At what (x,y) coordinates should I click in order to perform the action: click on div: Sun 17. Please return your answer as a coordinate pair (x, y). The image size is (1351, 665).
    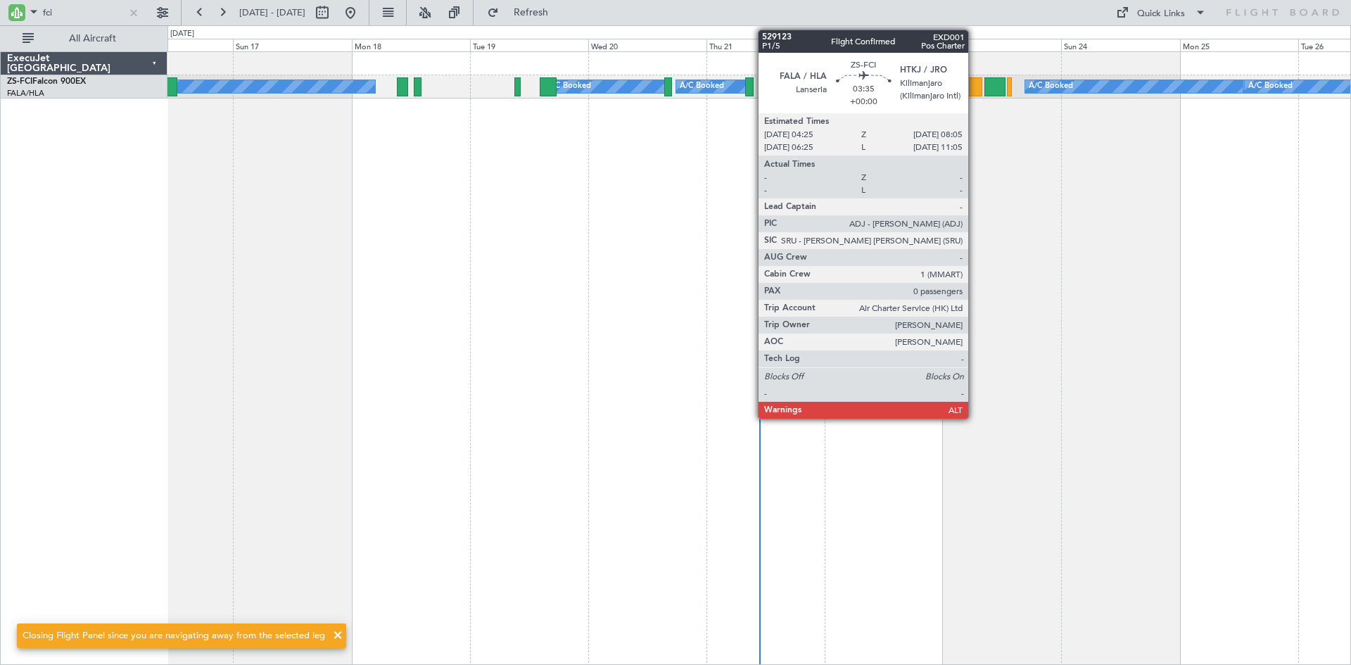
    Looking at the image, I should click on (292, 45).